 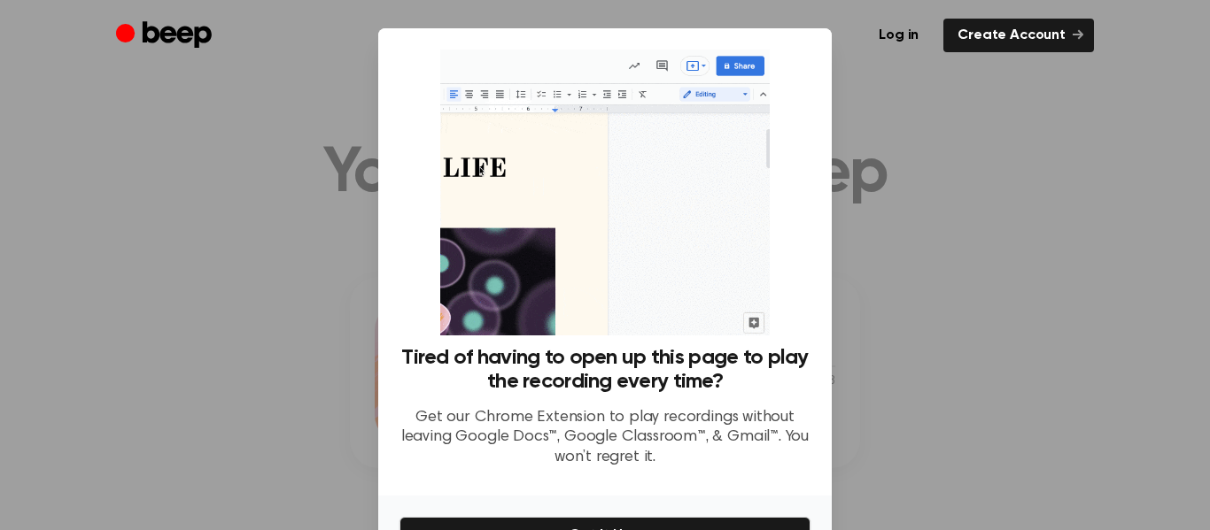 I want to click on h3: Tired of having to open up this page to play the recording every time?, so click(x=605, y=370).